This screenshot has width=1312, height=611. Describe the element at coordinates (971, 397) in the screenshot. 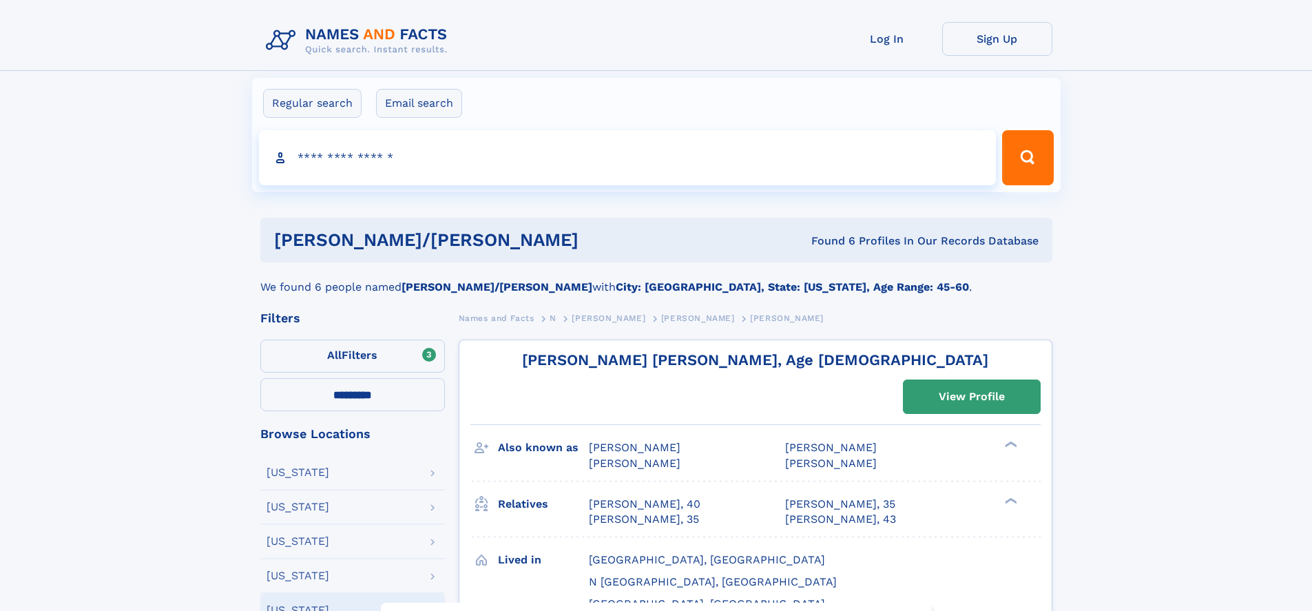

I see `div: View Profile` at that location.